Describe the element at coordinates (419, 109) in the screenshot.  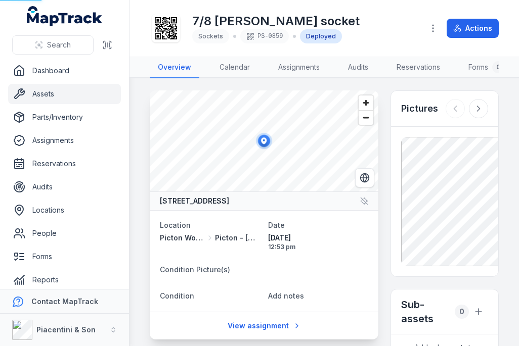
I see `h3: Pictures` at that location.